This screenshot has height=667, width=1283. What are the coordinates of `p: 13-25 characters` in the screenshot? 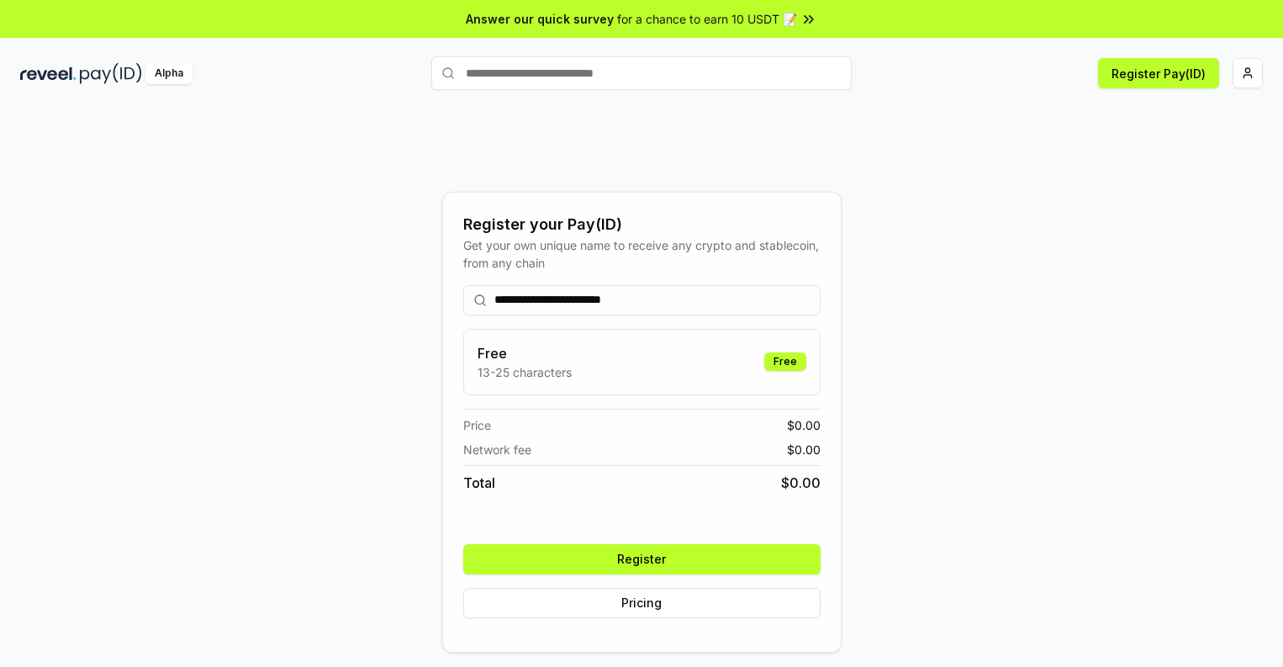 It's located at (525, 372).